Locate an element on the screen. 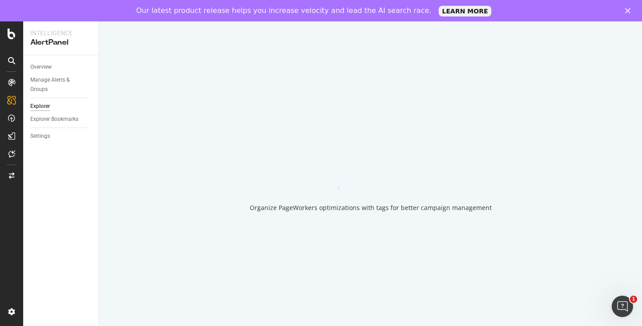 The height and width of the screenshot is (326, 642). div: Explorer Bookmarks is located at coordinates (54, 119).